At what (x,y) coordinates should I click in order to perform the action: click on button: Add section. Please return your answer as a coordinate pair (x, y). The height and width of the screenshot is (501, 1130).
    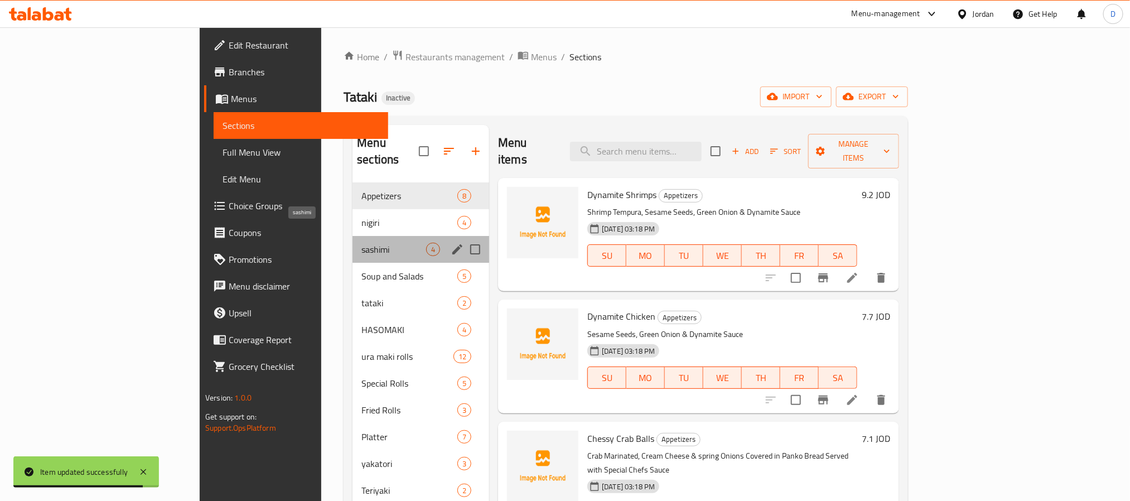
    Looking at the image, I should click on (476, 151).